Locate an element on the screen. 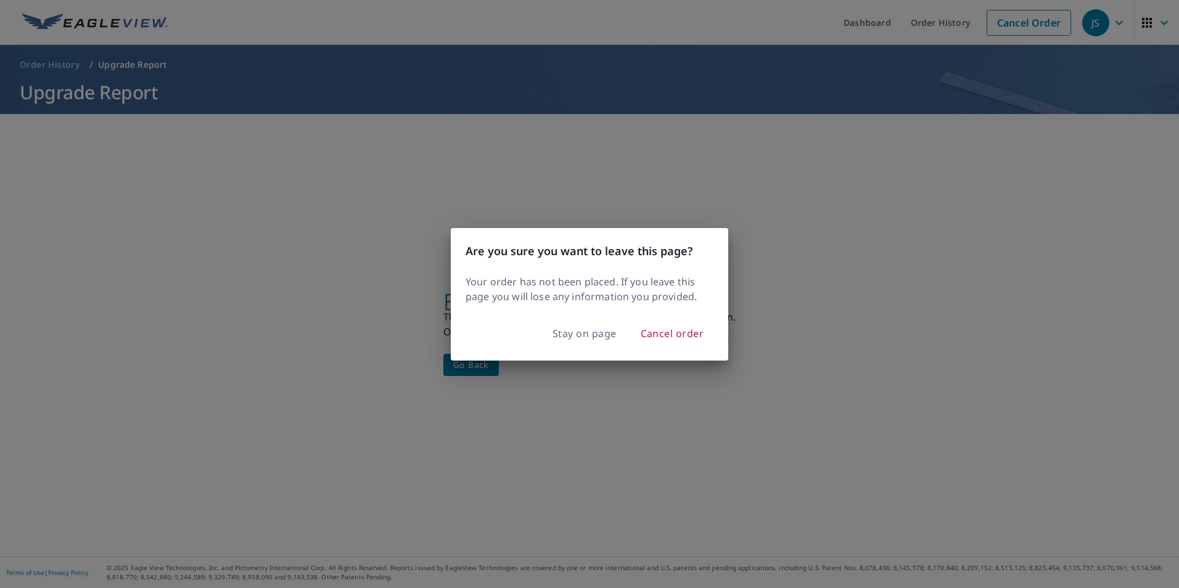 This screenshot has height=588, width=1179. p: Your order has not been placed. If you leave this page you will lose any information you provided. is located at coordinates (590, 289).